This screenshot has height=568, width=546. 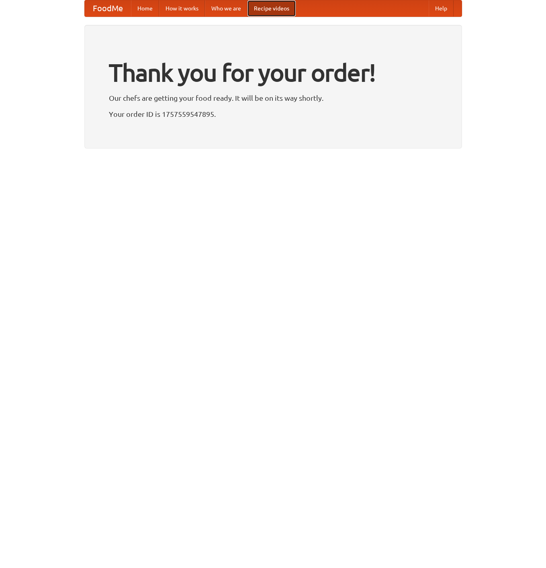 What do you see at coordinates (226, 8) in the screenshot?
I see `a: Who we are` at bounding box center [226, 8].